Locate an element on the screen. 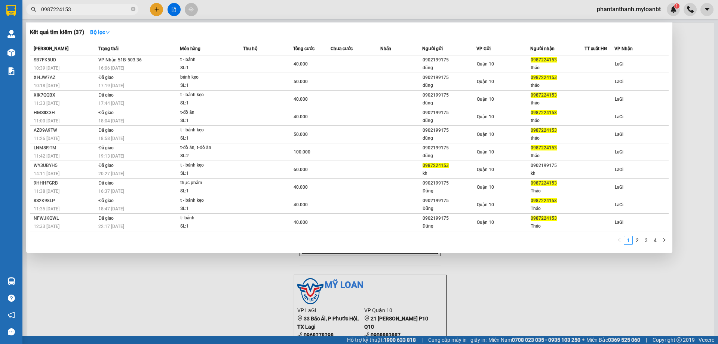 This screenshot has height=344, width=718. button: right is located at coordinates (664, 240).